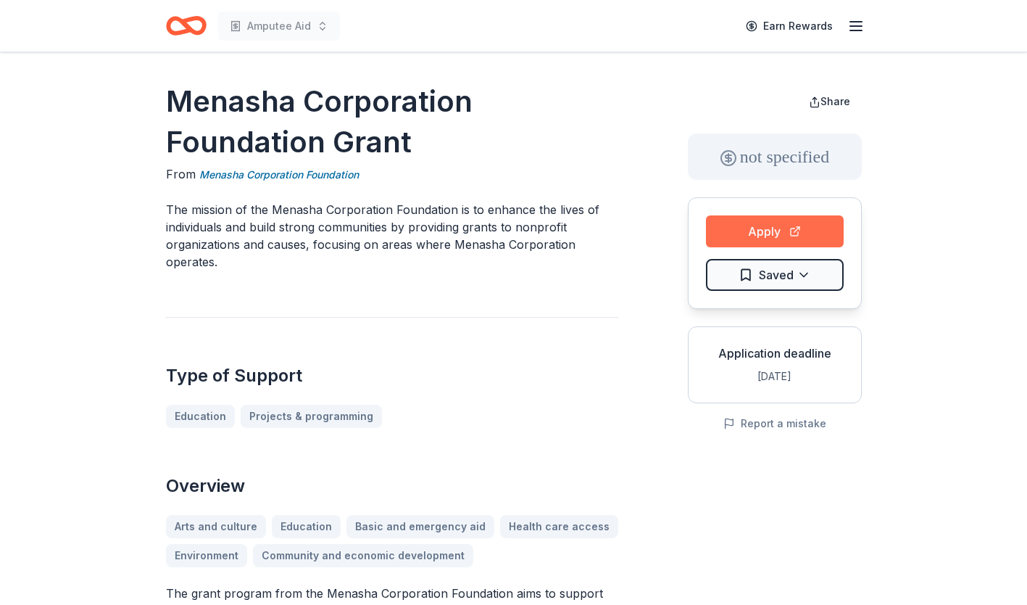 This screenshot has height=605, width=1027. Describe the element at coordinates (311, 416) in the screenshot. I see `a: Projects & programming` at that location.